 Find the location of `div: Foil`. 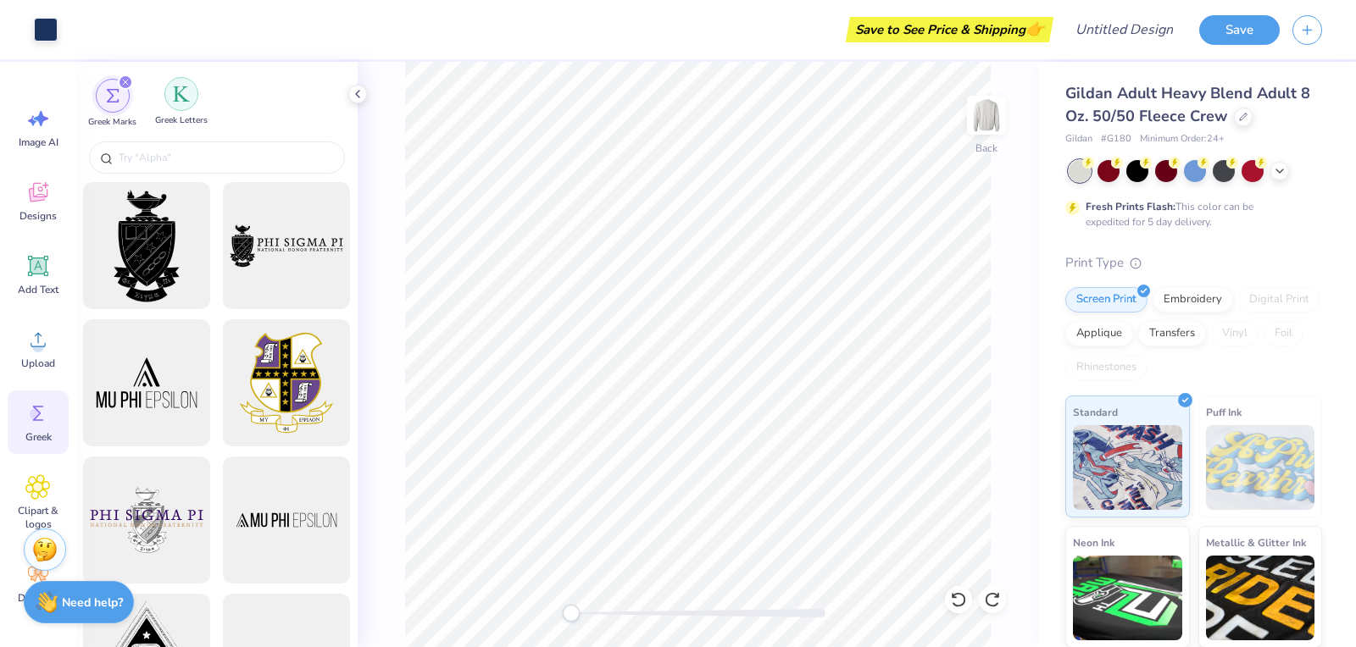

div: Foil is located at coordinates (1283, 334).